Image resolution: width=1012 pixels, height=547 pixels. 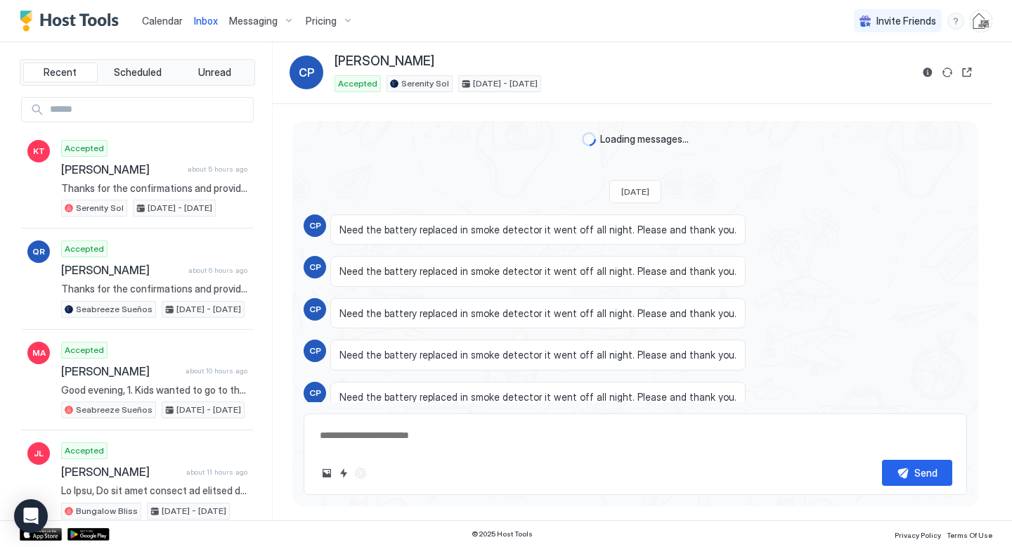 What do you see at coordinates (217, 169) in the screenshot?
I see `span: about 5 hours ago` at bounding box center [217, 169].